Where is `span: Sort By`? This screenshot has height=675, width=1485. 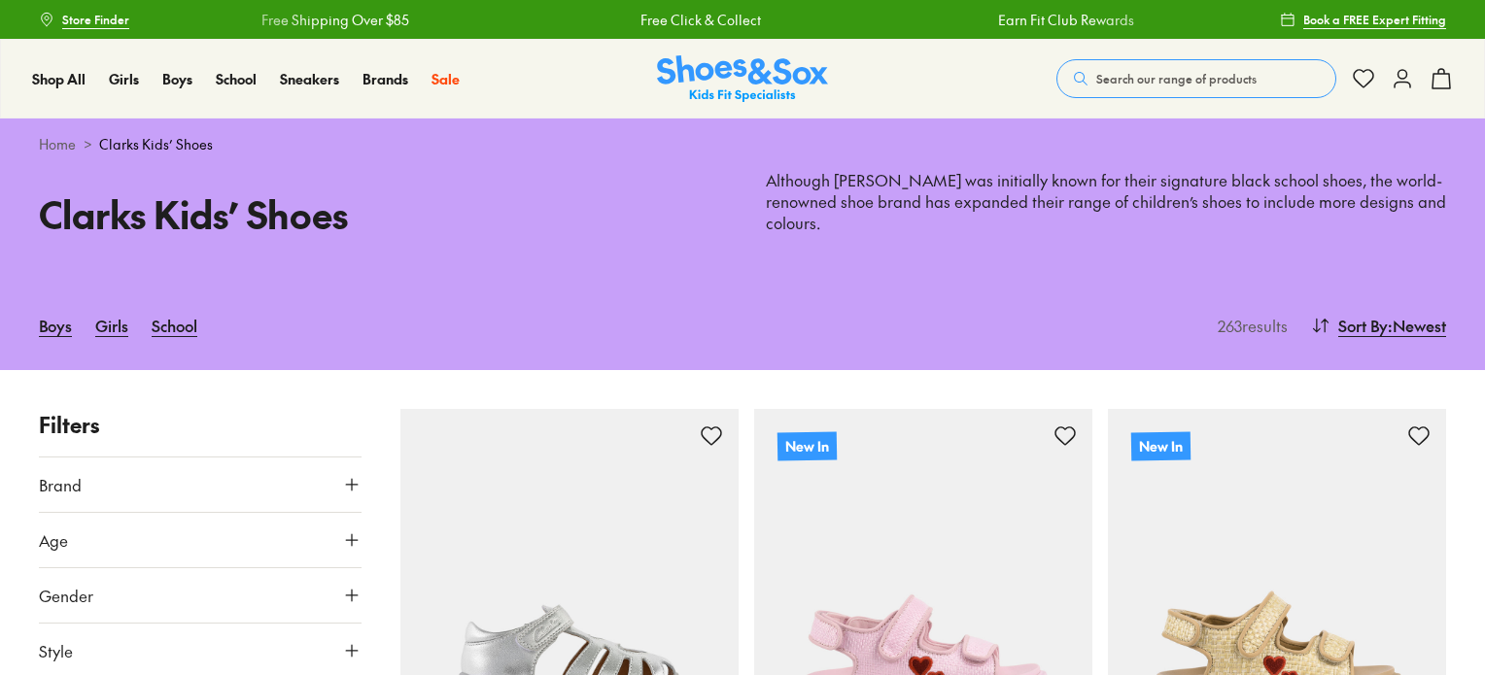 span: Sort By is located at coordinates (1363, 326).